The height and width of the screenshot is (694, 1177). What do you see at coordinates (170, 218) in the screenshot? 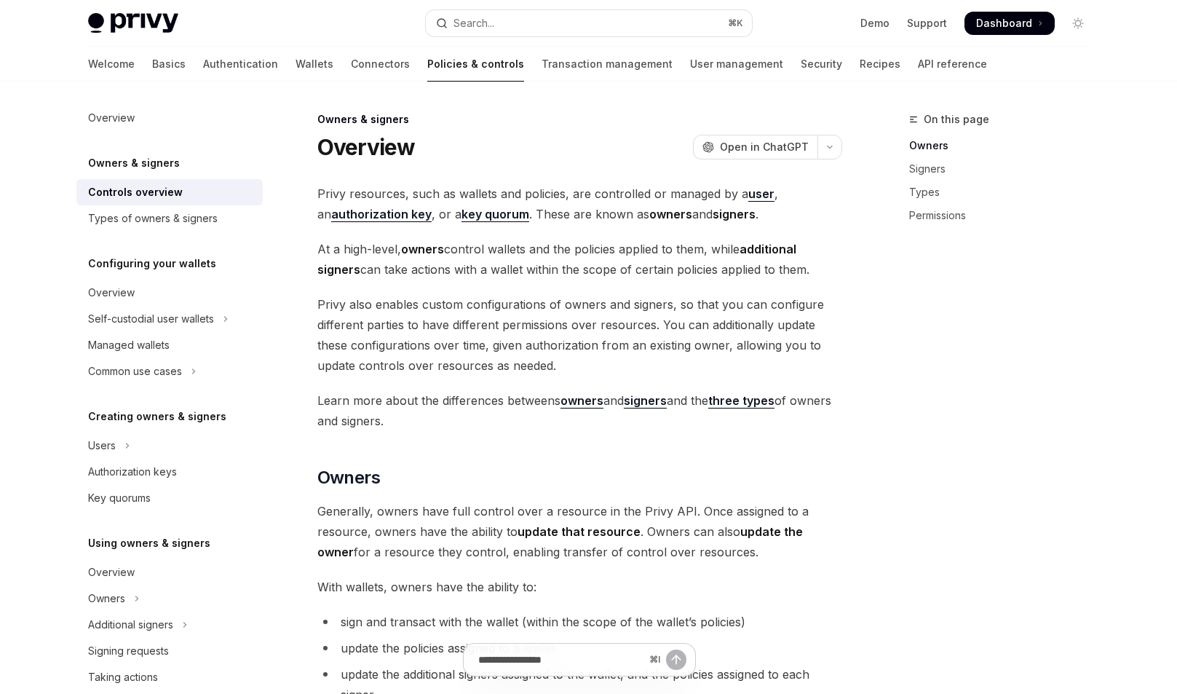
I see `a: Types of owners & signers` at bounding box center [170, 218].